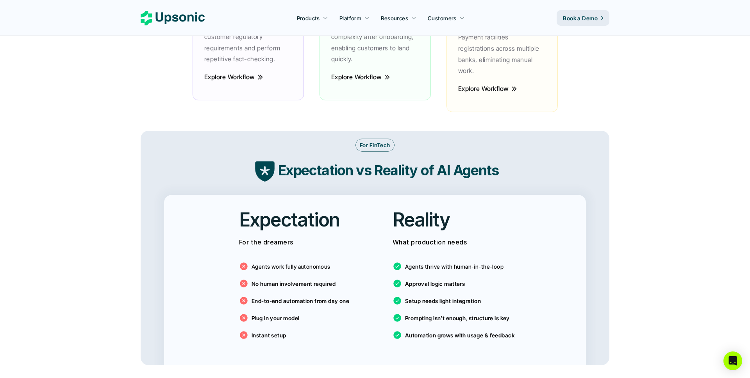 This screenshot has height=378, width=750. Describe the element at coordinates (452, 242) in the screenshot. I see `p: What production needs` at that location.